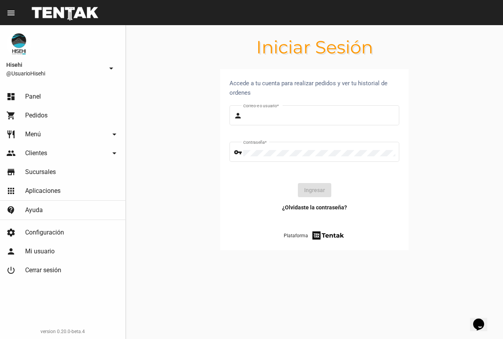 The image size is (503, 339). I want to click on span: Mi usuario, so click(40, 252).